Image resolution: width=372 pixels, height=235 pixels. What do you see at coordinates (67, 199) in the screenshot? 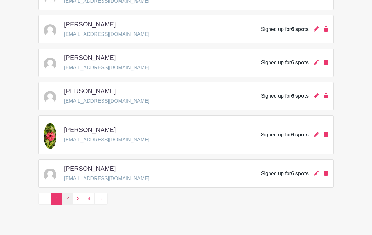
I see `a: 2` at bounding box center [67, 199].